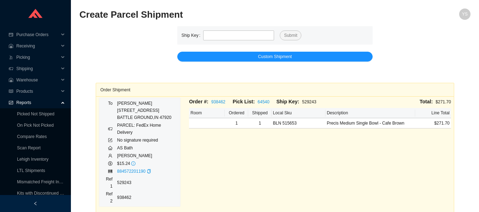  What do you see at coordinates (38, 103) in the screenshot?
I see `span: Reports` at bounding box center [38, 103].